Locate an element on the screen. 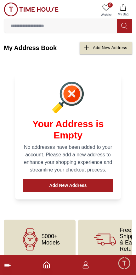  div: Chat Widget is located at coordinates (125, 264).